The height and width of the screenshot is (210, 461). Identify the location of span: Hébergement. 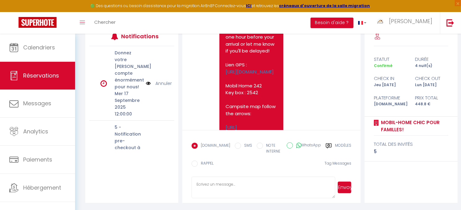
(42, 188).